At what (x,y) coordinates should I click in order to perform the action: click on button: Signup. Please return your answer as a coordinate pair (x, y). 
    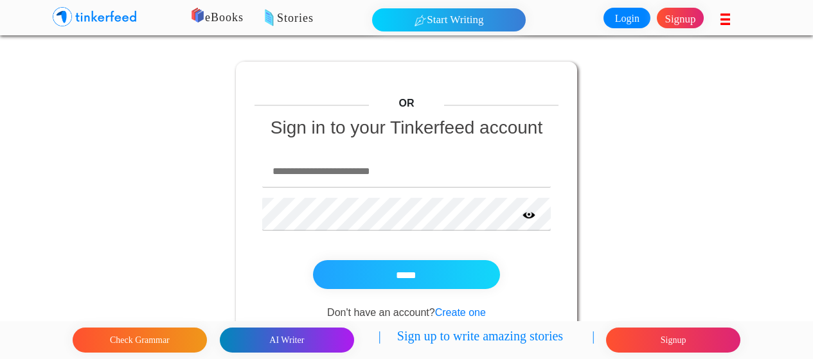
    Looking at the image, I should click on (673, 340).